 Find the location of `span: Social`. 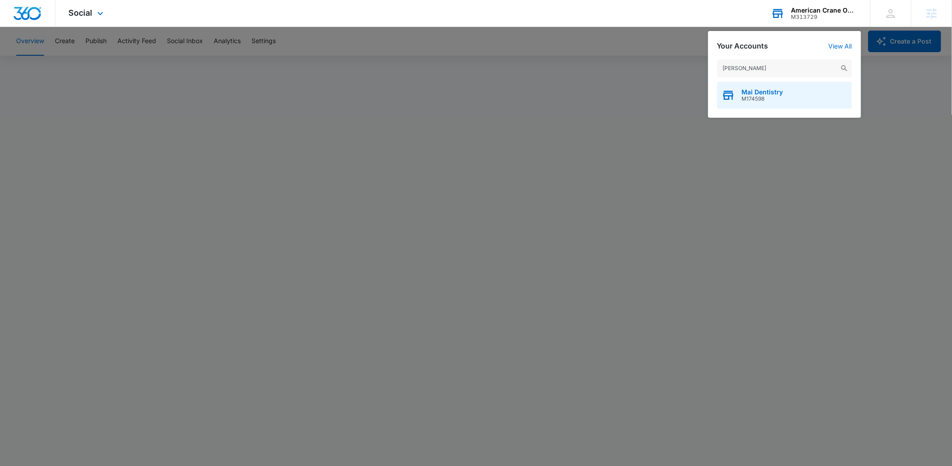

span: Social is located at coordinates (81, 13).